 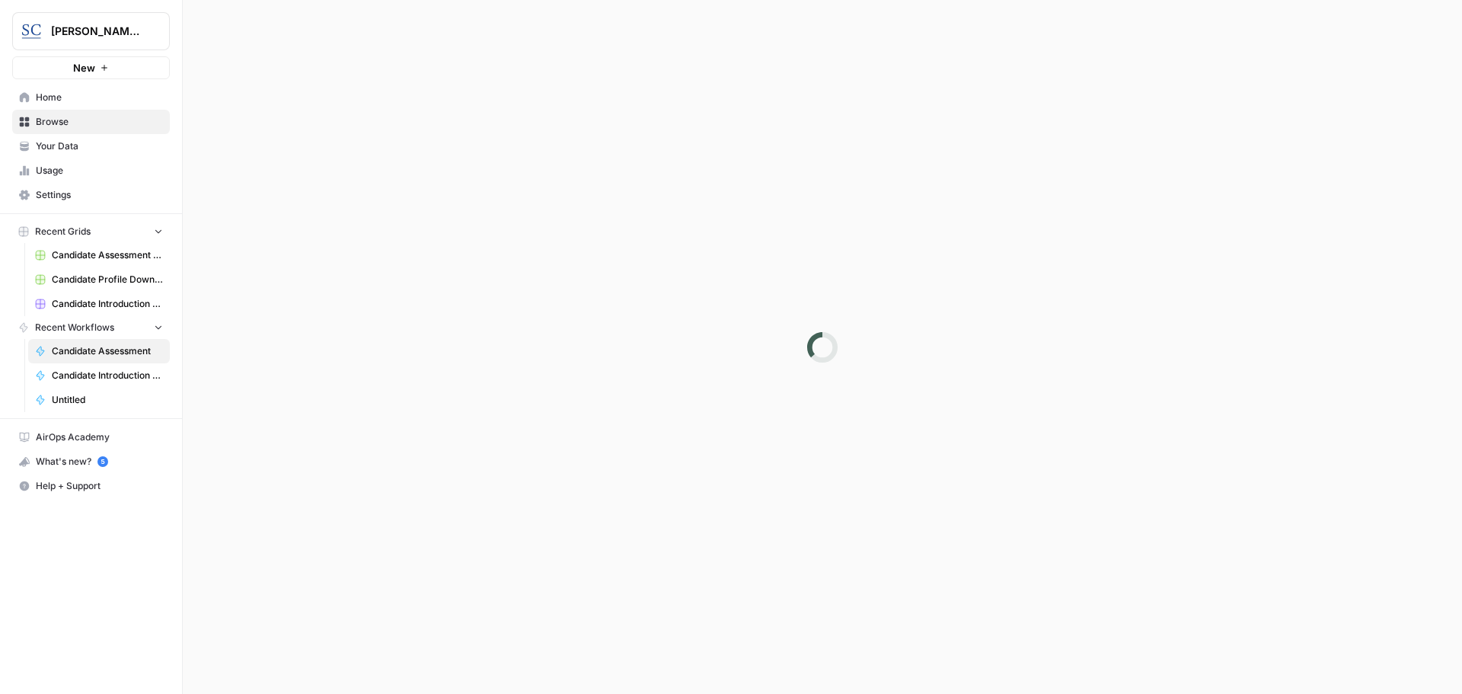 I want to click on a: Candidate Assessment Download Sheet, so click(x=99, y=255).